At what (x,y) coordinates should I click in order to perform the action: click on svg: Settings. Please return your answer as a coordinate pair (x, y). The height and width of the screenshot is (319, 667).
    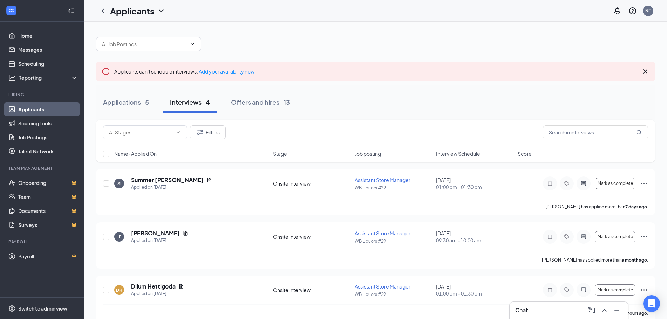
    Looking at the image, I should click on (12, 309).